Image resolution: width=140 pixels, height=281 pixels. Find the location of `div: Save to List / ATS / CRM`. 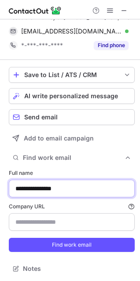

div: Save to List / ATS / CRM is located at coordinates (72, 75).